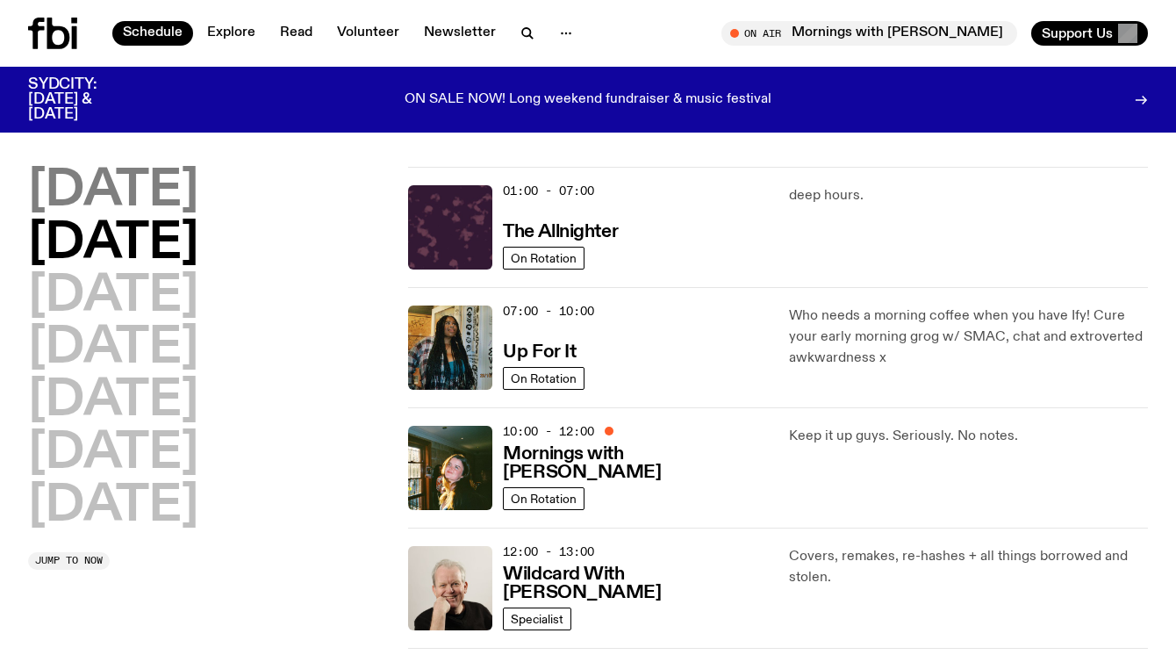 The height and width of the screenshot is (662, 1176). I want to click on a: Read, so click(296, 33).